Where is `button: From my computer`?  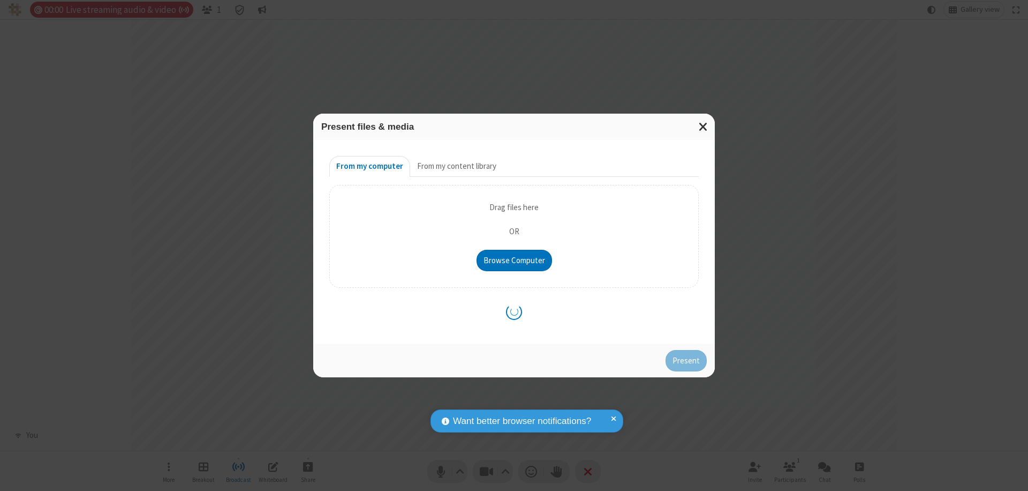
button: From my computer is located at coordinates (370, 167).